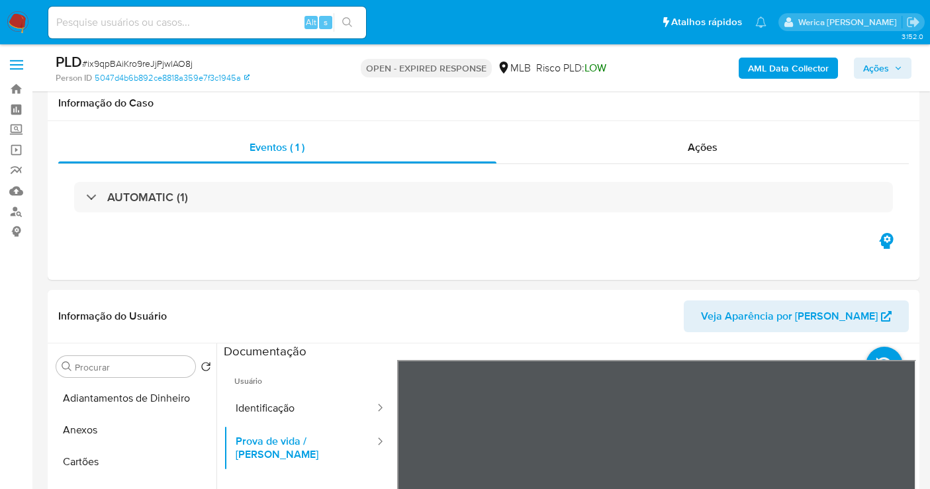  What do you see at coordinates (761, 22) in the screenshot?
I see `a: Notificações` at bounding box center [761, 22].